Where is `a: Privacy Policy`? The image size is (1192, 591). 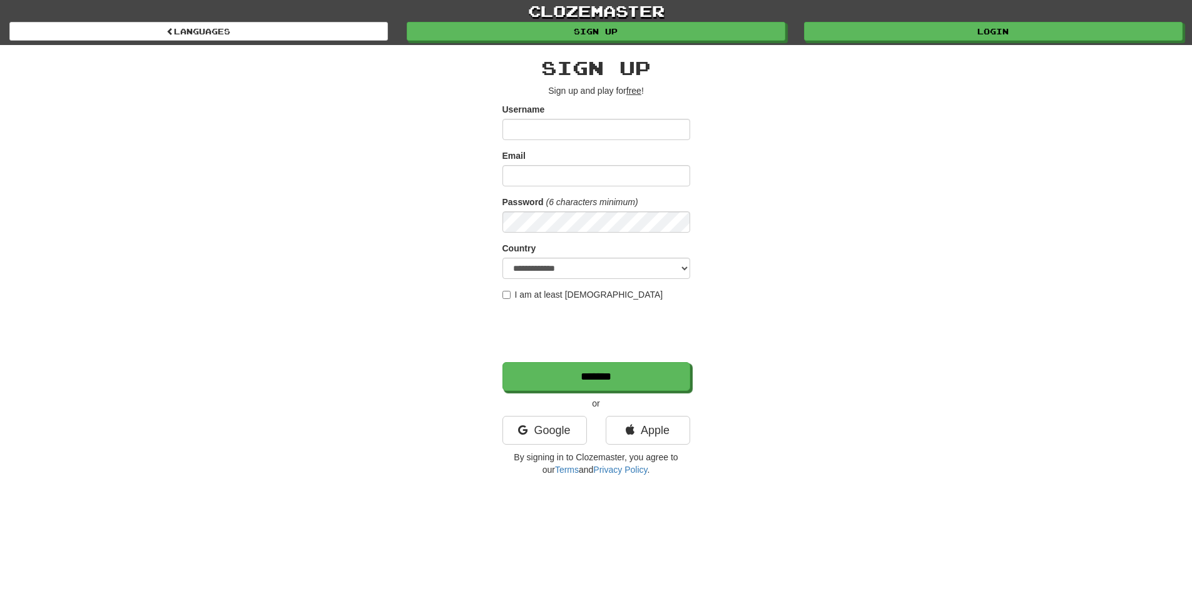
a: Privacy Policy is located at coordinates (620, 470).